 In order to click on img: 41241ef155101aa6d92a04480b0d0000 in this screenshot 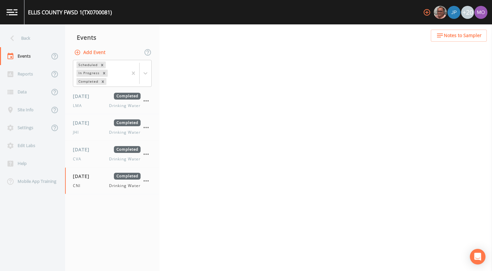, I will do `click(454, 12)`.